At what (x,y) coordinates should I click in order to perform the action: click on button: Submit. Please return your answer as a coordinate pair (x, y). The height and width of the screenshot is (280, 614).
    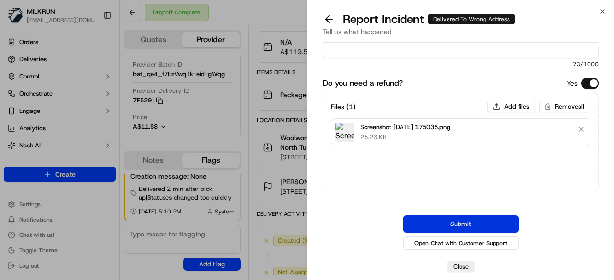
    Looking at the image, I should click on (461, 224).